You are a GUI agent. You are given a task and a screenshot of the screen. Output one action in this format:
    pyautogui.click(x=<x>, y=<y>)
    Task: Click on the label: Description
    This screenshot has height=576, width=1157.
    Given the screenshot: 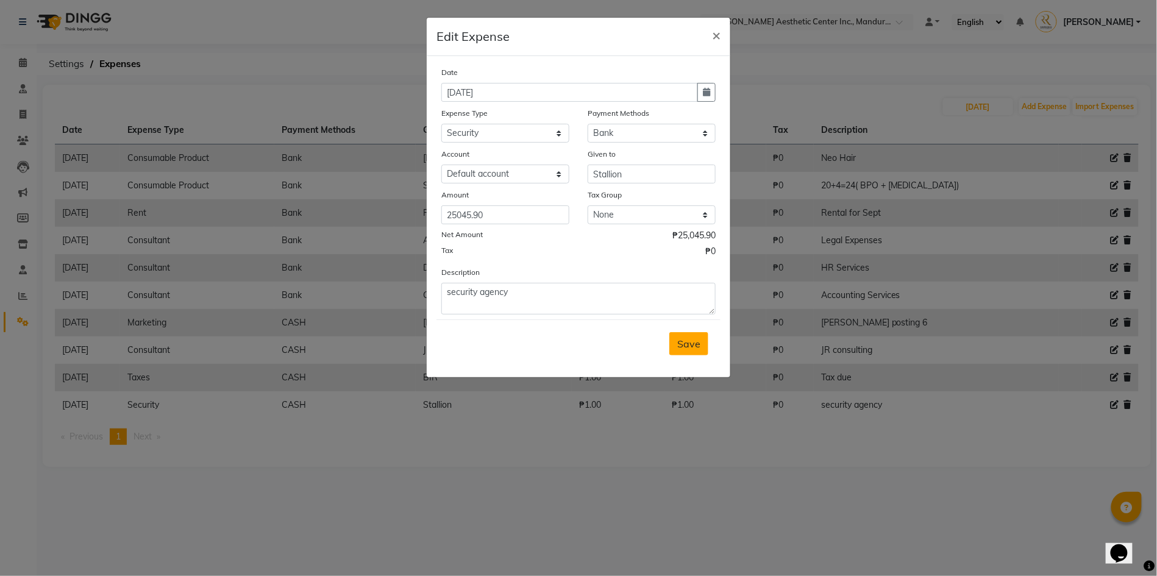 What is the action you would take?
    pyautogui.click(x=460, y=273)
    